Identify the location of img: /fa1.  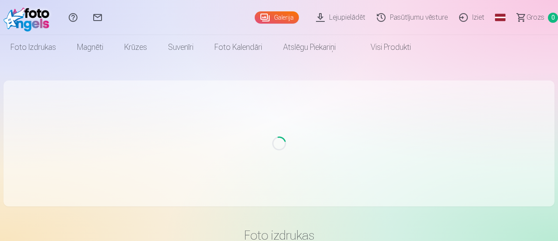
(28, 17).